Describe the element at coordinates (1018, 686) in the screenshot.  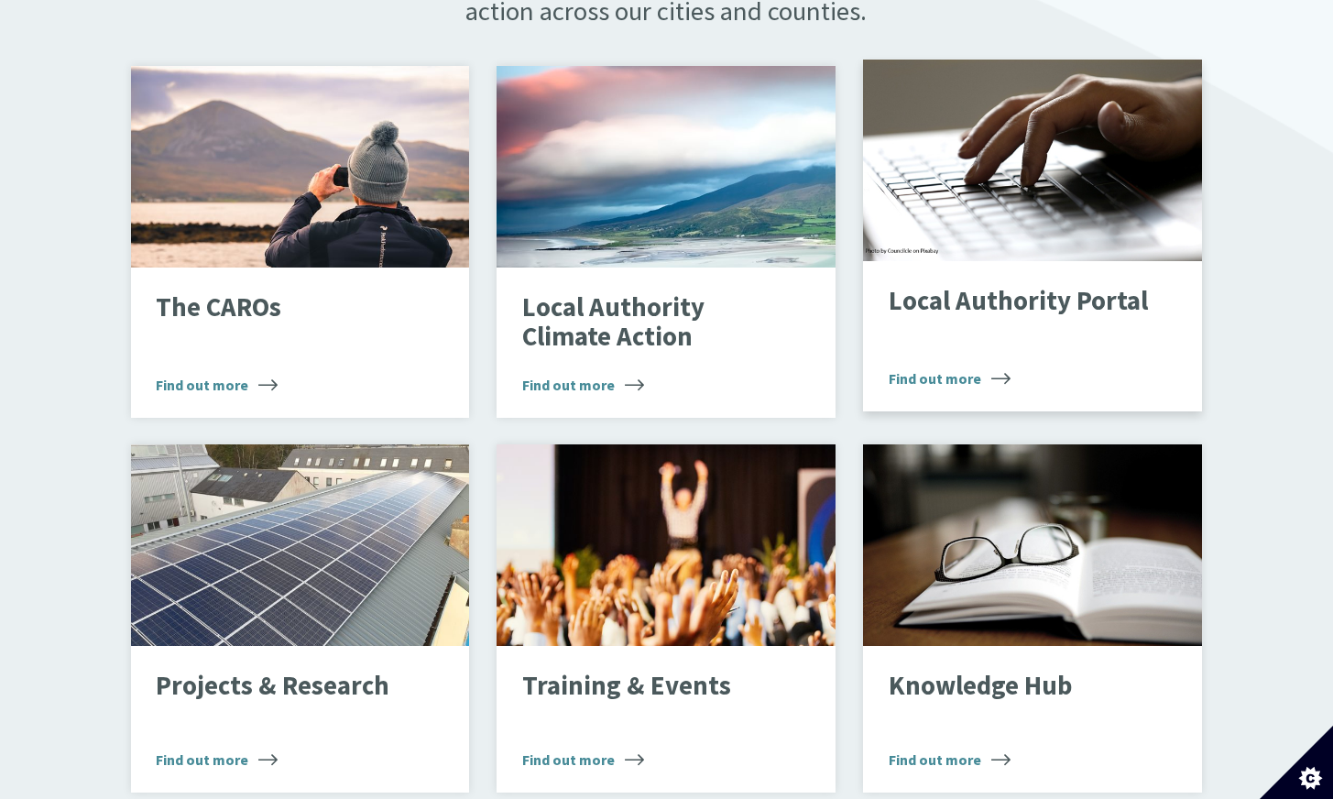
I see `p: Knowledge Hub` at that location.